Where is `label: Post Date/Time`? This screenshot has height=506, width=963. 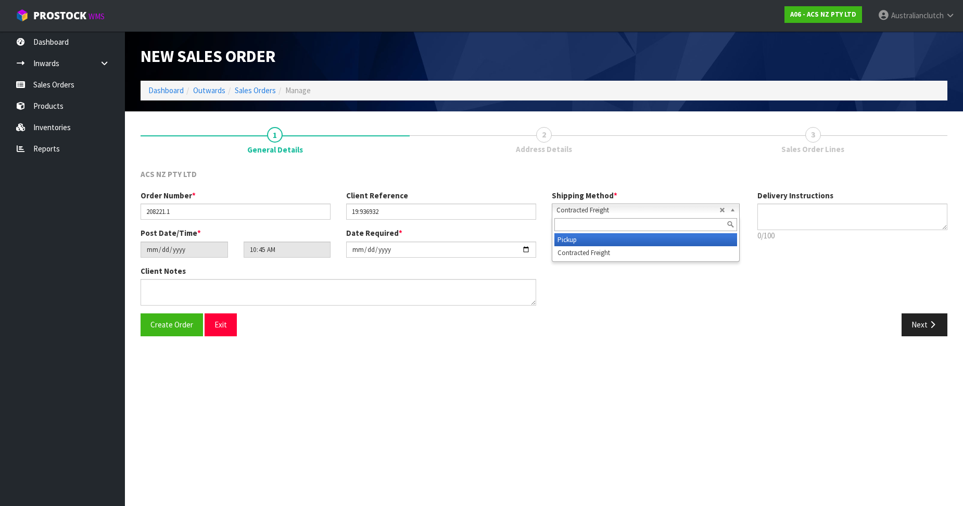 label: Post Date/Time is located at coordinates (171, 233).